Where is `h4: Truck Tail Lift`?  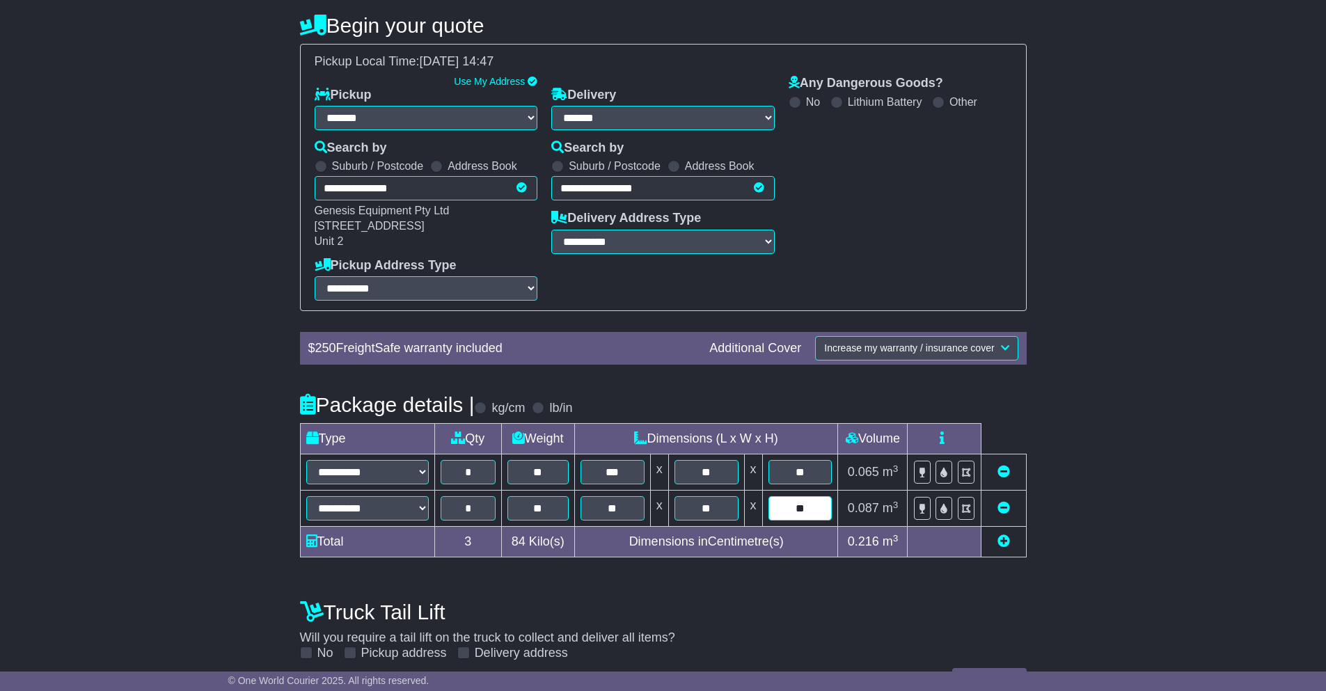
h4: Truck Tail Lift is located at coordinates (663, 612).